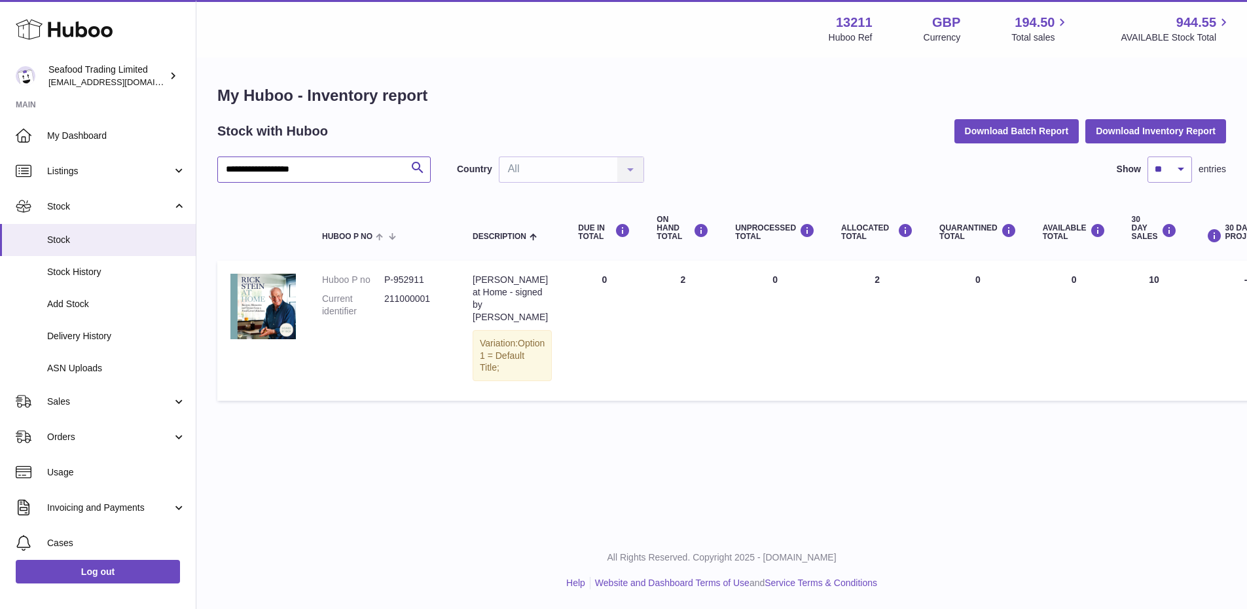  What do you see at coordinates (721, 96) in the screenshot?
I see `h1: My Huboo - Inventory report` at bounding box center [721, 96].